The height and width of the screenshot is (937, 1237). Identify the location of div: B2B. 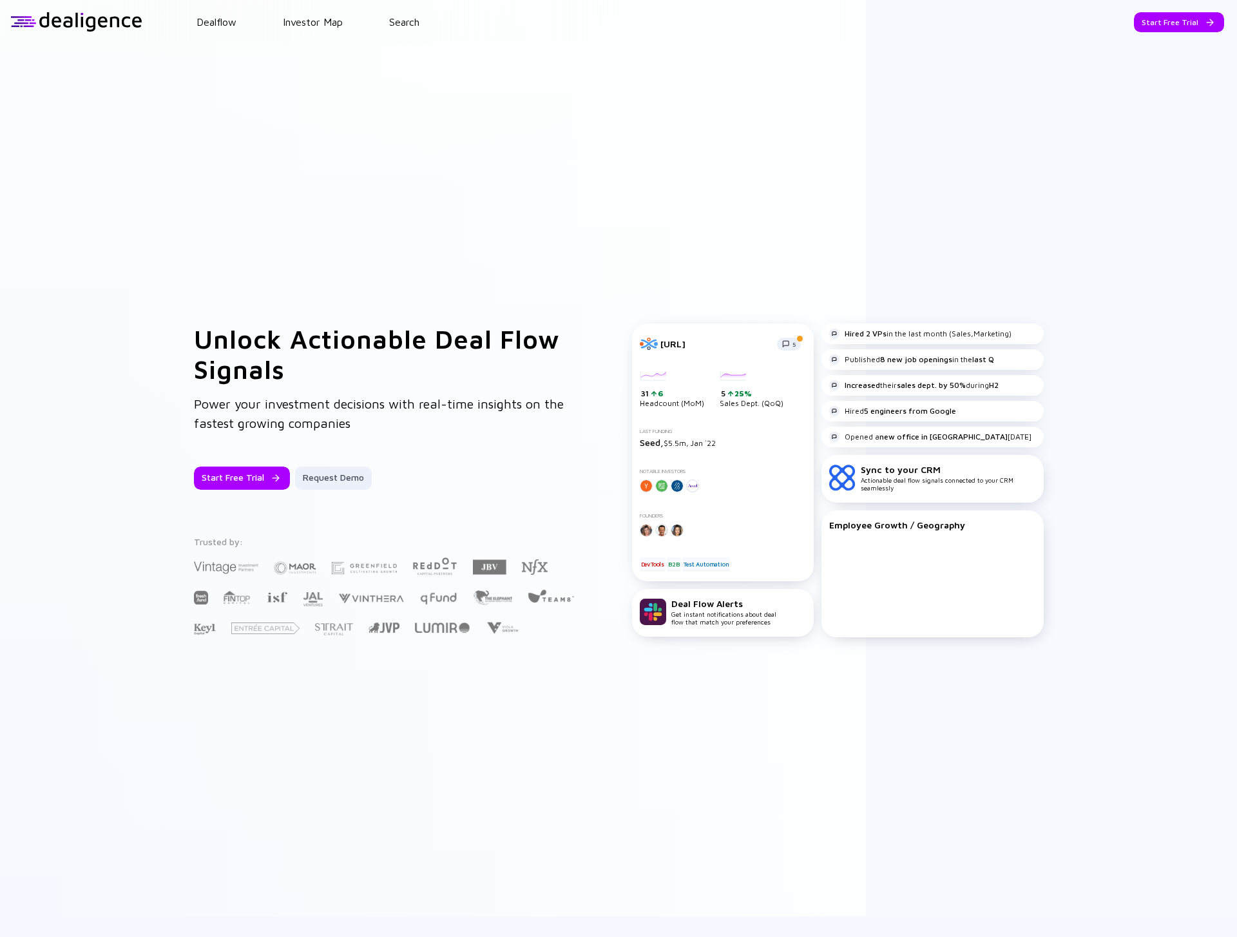
(673, 564).